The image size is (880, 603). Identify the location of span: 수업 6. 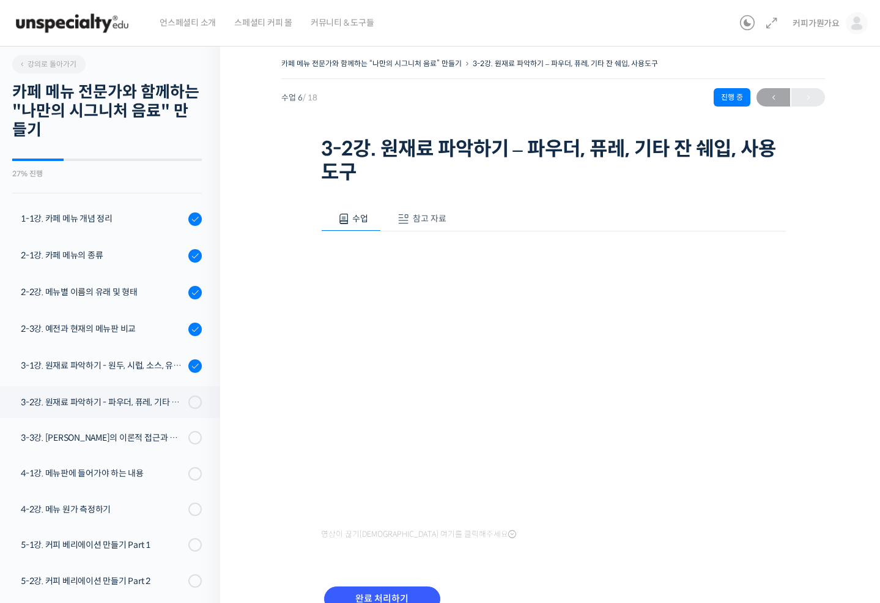
(299, 97).